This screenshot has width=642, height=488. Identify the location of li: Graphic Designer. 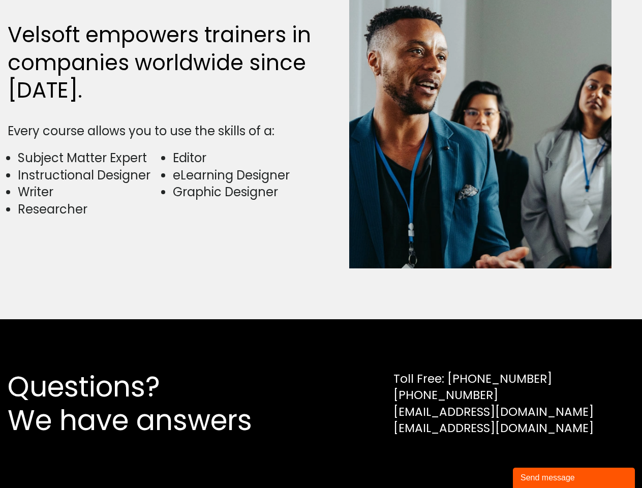
(244, 192).